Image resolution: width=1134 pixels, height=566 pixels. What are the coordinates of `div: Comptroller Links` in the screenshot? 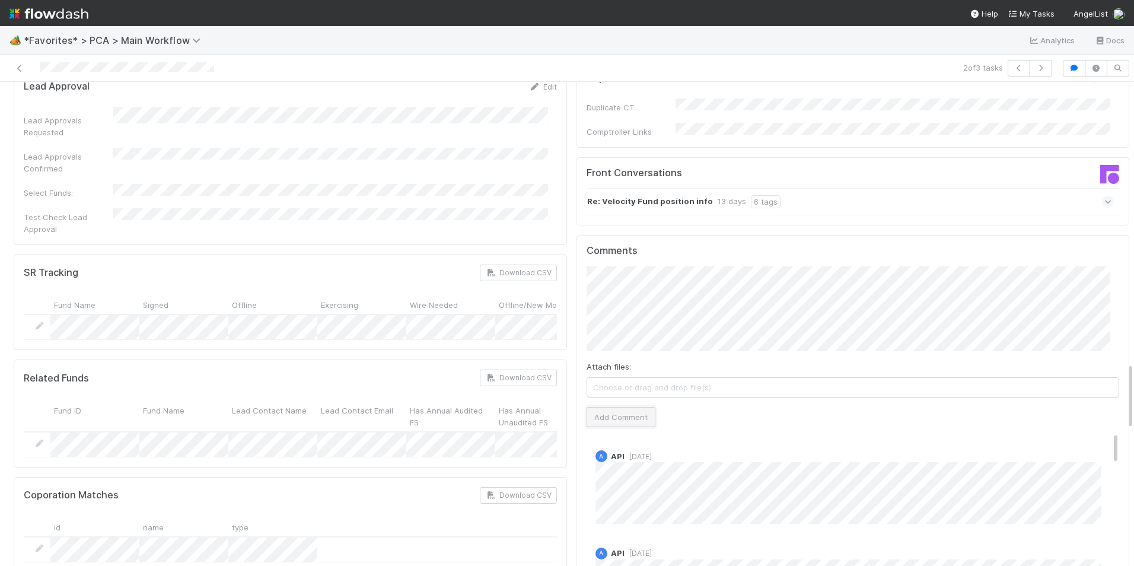 It's located at (631, 132).